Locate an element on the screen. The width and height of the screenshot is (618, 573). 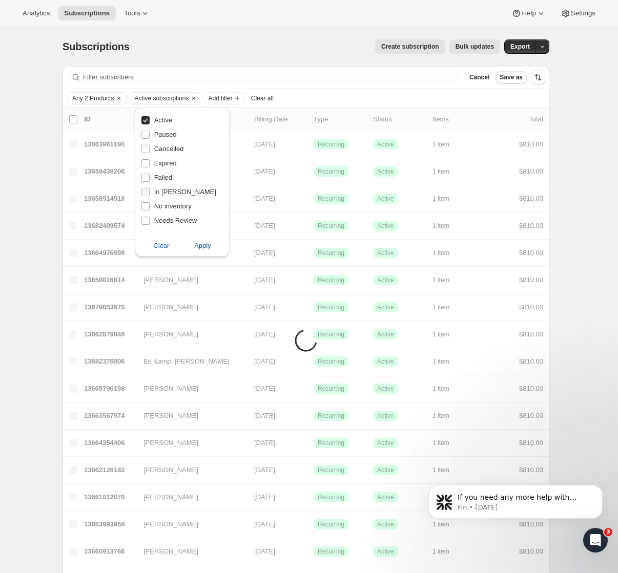
button: Subscriptions is located at coordinates (87, 13).